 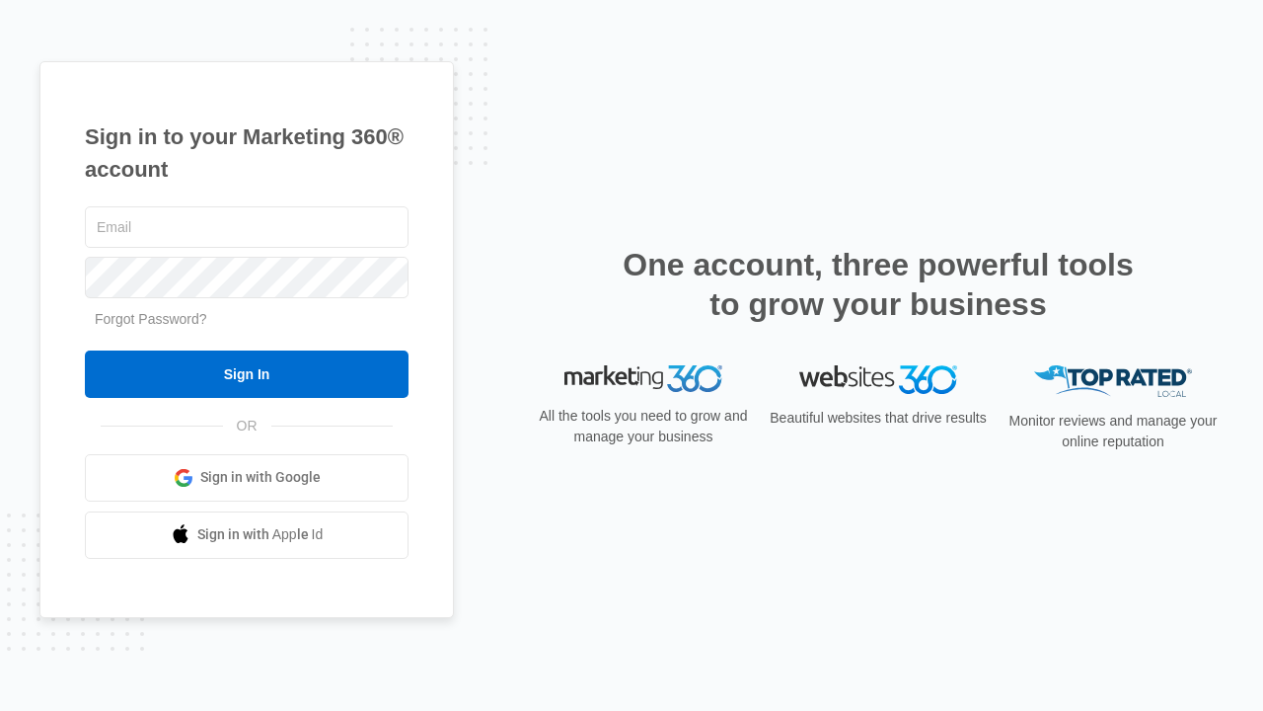 What do you see at coordinates (247, 535) in the screenshot?
I see `a: Sign in with Apple Id` at bounding box center [247, 535].